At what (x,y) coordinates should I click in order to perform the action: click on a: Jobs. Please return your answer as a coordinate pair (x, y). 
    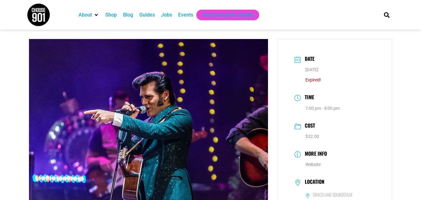
    Looking at the image, I should click on (167, 15).